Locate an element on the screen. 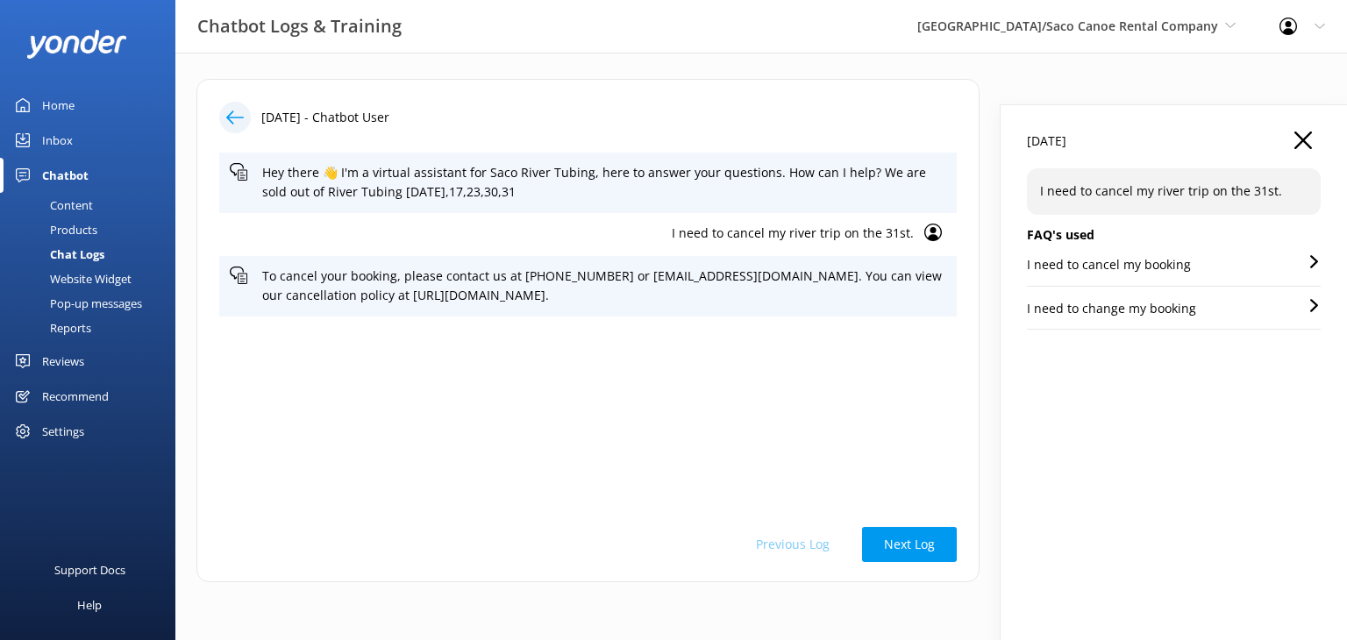 The height and width of the screenshot is (640, 1347). div: Chatbot is located at coordinates (65, 175).